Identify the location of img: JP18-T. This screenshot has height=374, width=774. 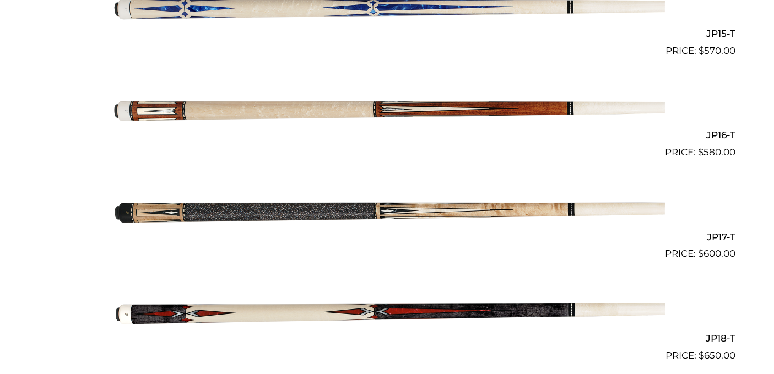
(387, 312).